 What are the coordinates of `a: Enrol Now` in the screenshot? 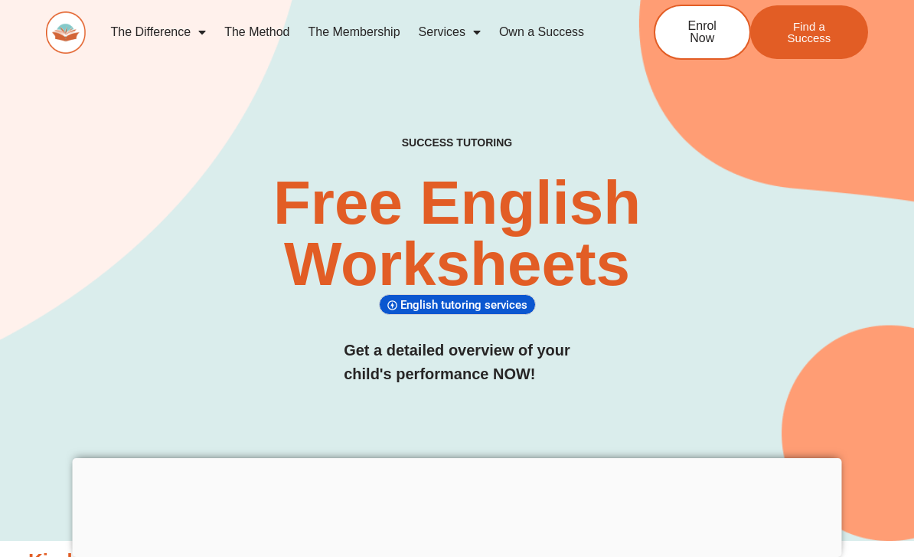 It's located at (702, 32).